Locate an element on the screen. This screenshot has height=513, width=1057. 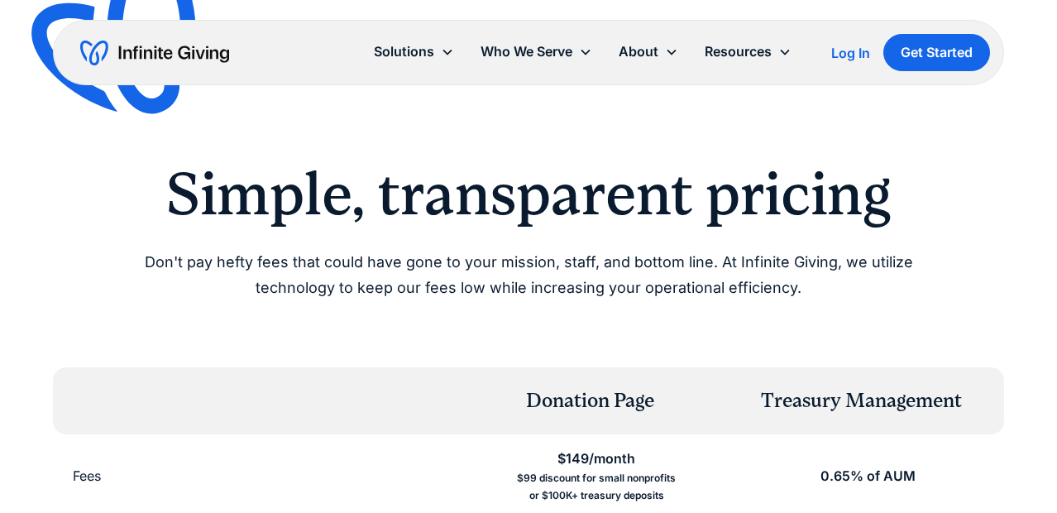
a: home is located at coordinates (155, 53).